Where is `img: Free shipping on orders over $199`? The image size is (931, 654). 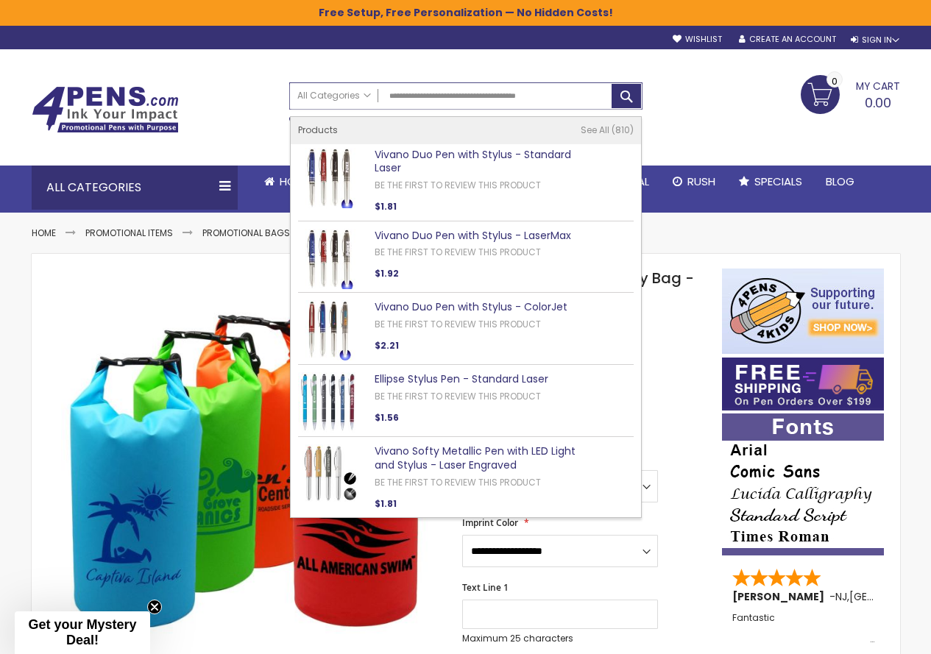
img: Free shipping on orders over $199 is located at coordinates (803, 384).